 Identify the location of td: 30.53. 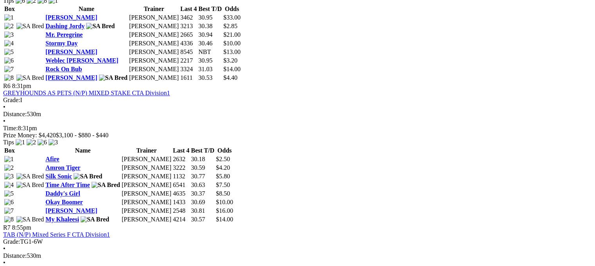
(210, 78).